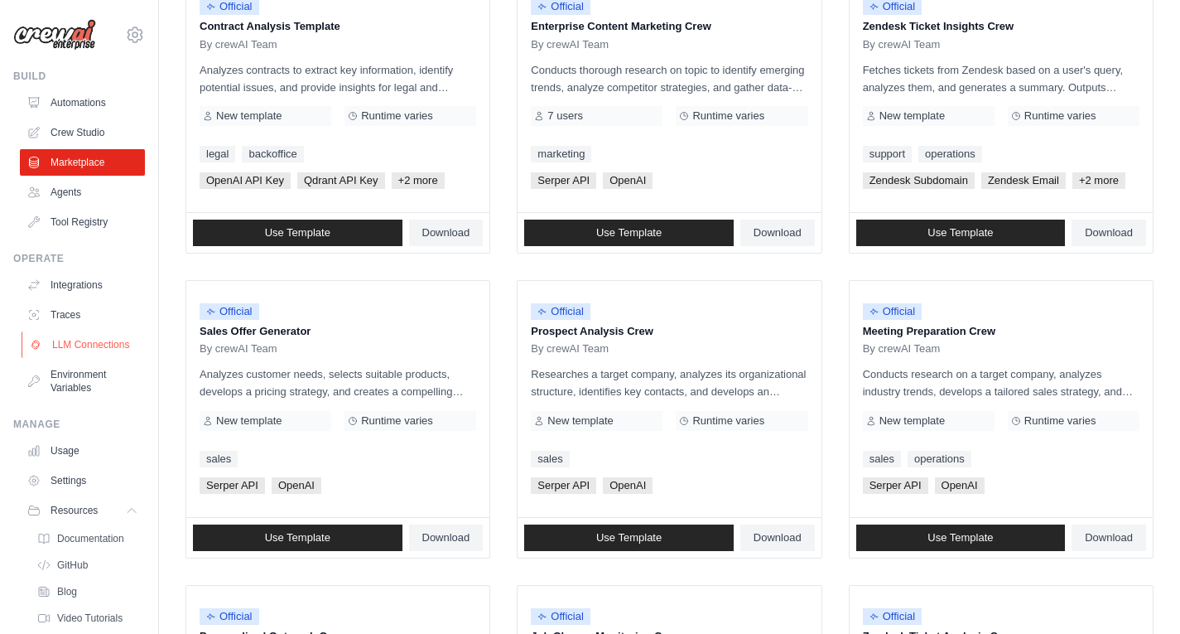  I want to click on span: OpenAI API Key, so click(245, 181).